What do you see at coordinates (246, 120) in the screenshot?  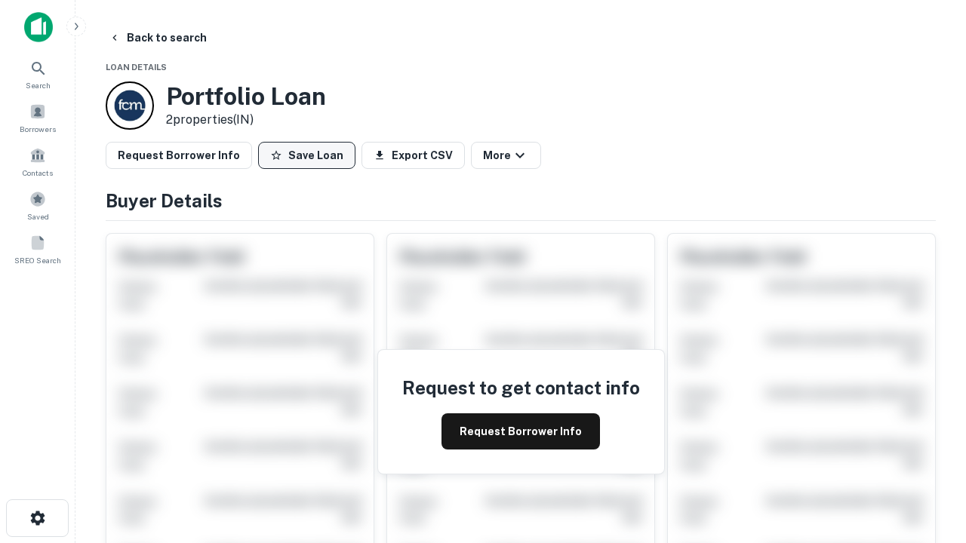 I see `p: 2 properties (IN)` at bounding box center [246, 120].